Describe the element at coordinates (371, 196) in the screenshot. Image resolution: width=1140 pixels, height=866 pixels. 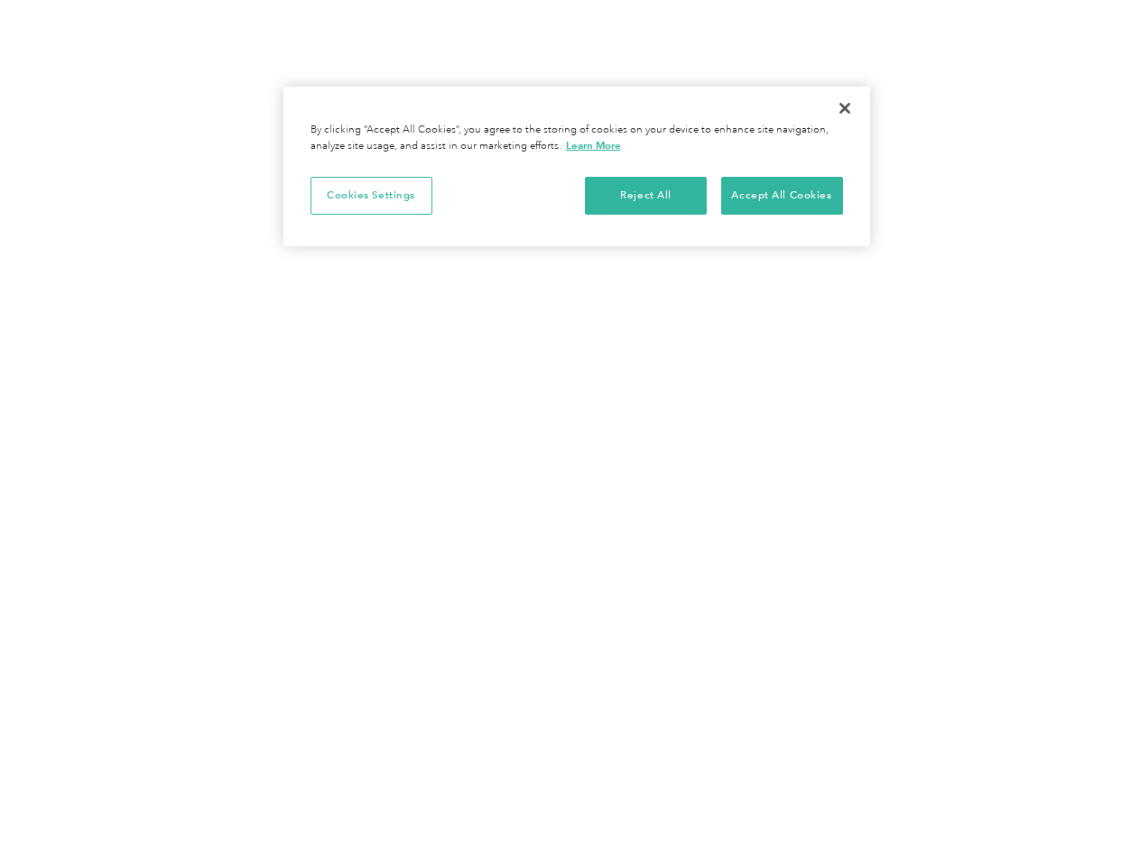
I see `button: Cookies Settings` at that location.